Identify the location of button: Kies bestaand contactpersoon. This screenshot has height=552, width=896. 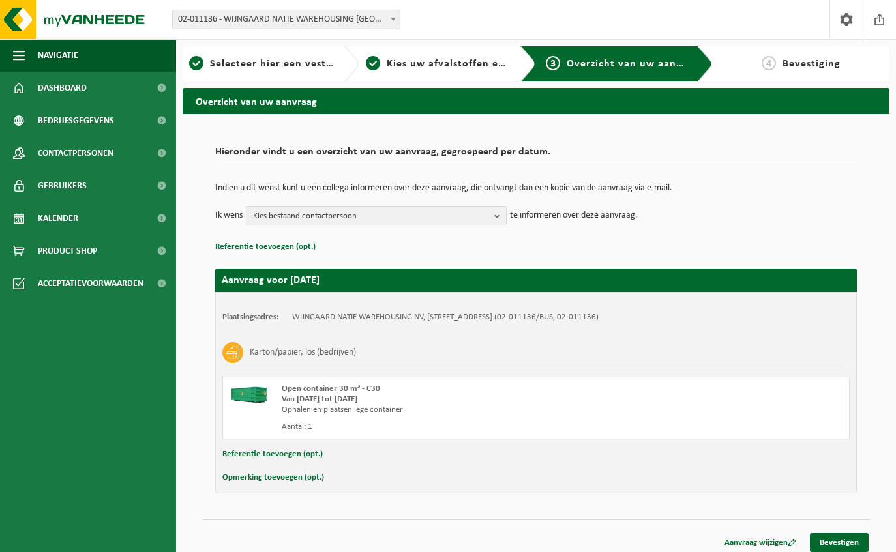
(376, 216).